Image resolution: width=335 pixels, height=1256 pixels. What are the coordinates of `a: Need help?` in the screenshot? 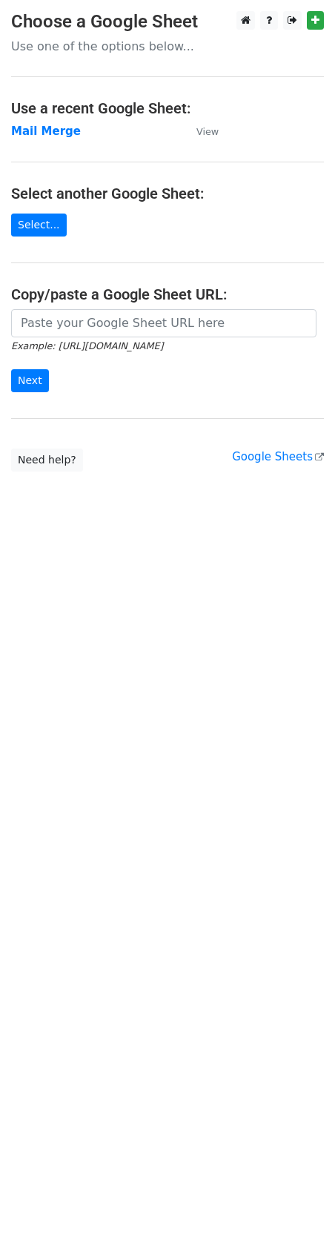 It's located at (47, 460).